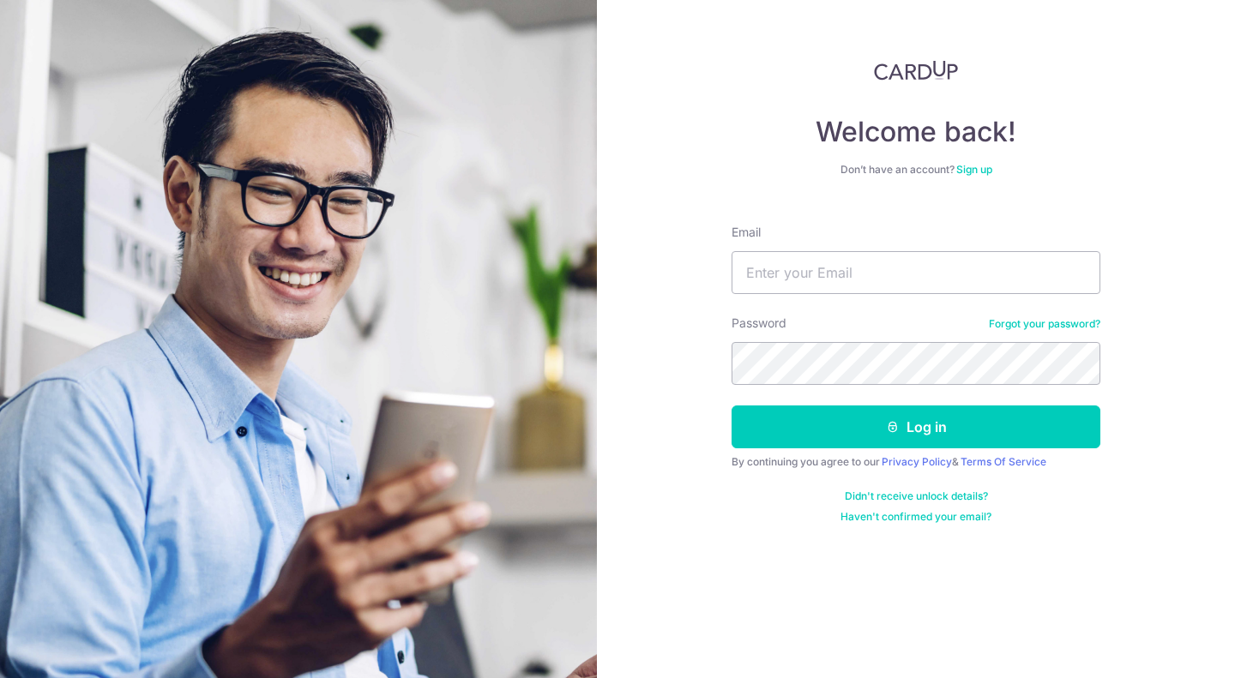  What do you see at coordinates (916, 70) in the screenshot?
I see `img: CardUp Logo` at bounding box center [916, 70].